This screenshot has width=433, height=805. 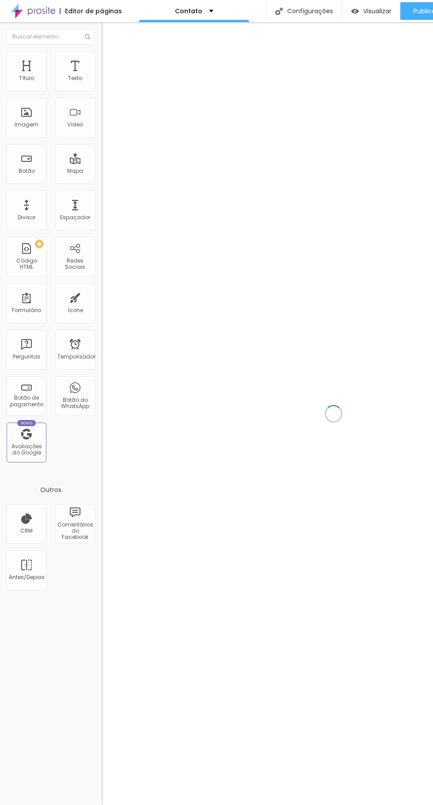 What do you see at coordinates (51, 37) in the screenshot?
I see `input: Buscar elemento` at bounding box center [51, 37].